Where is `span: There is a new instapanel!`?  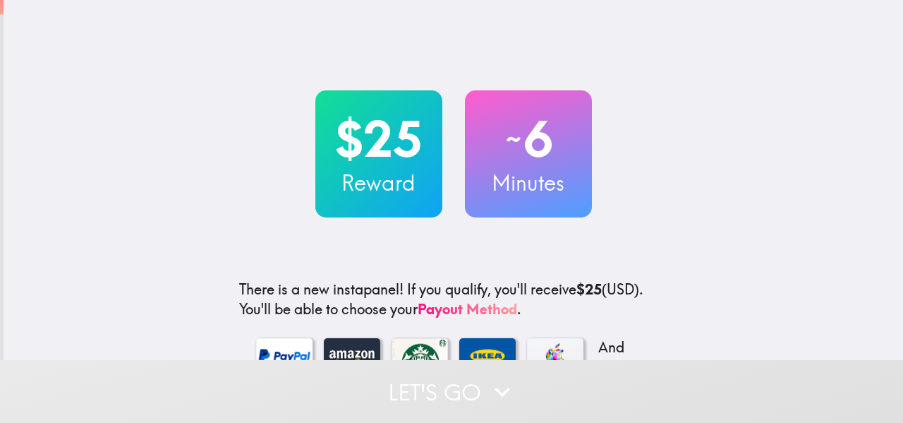
span: There is a new instapanel! is located at coordinates (321, 289).